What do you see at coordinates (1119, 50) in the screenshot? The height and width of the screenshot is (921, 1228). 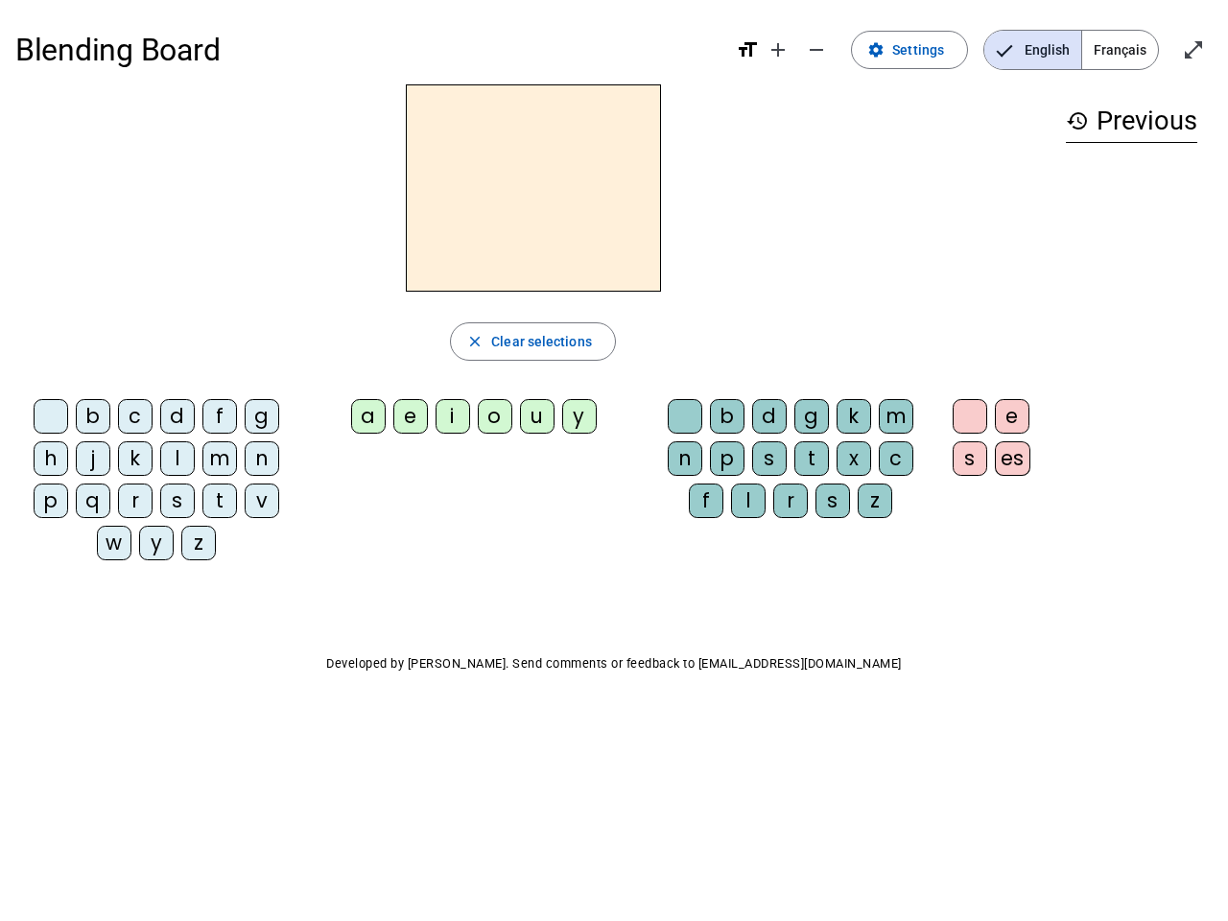 I see `span: Français` at bounding box center [1119, 50].